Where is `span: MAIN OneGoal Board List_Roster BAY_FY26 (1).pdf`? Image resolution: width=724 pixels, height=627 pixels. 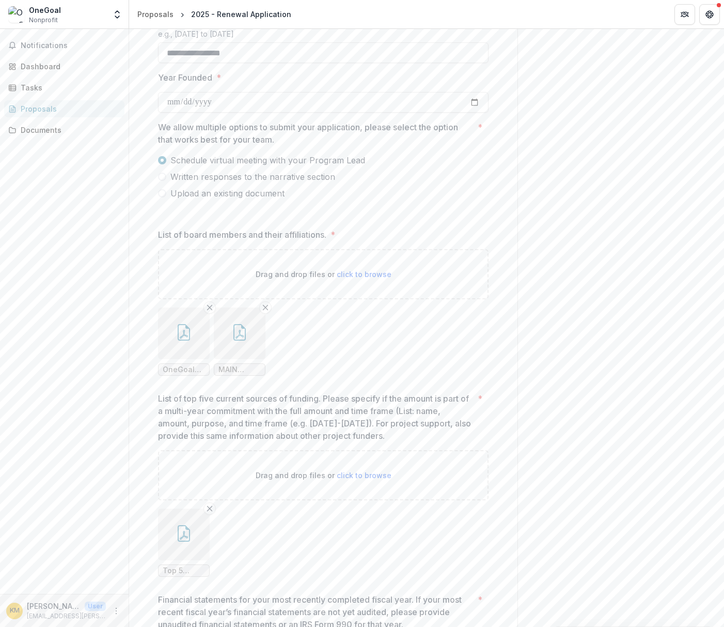 span: MAIN OneGoal Board List_Roster BAY_FY26 (1).pdf is located at coordinates (240, 369).